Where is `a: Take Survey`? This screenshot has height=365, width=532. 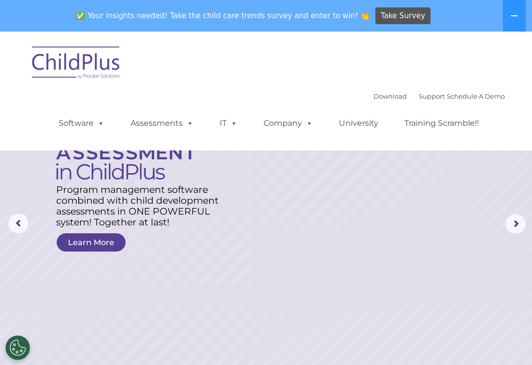 a: Take Survey is located at coordinates (403, 16).